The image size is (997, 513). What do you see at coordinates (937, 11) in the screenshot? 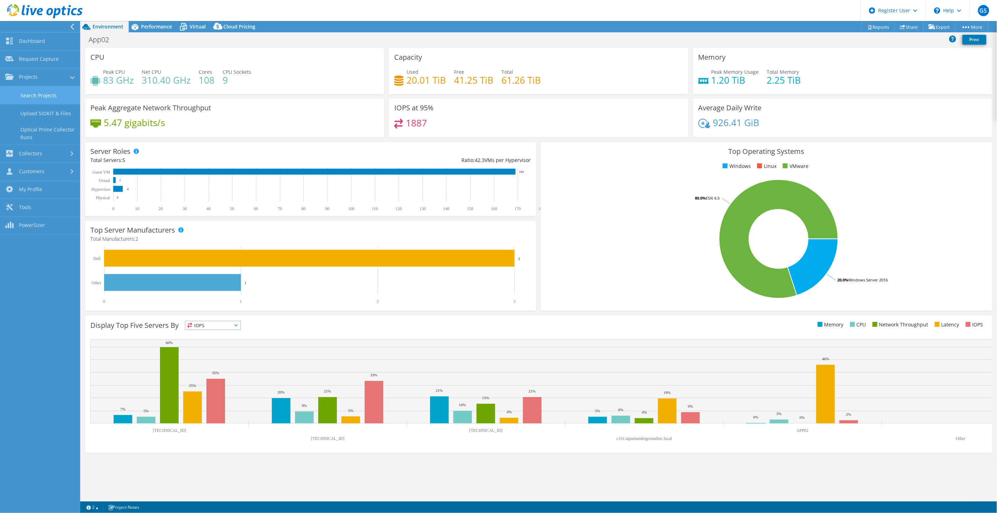
I see `svg: \n` at bounding box center [937, 11].